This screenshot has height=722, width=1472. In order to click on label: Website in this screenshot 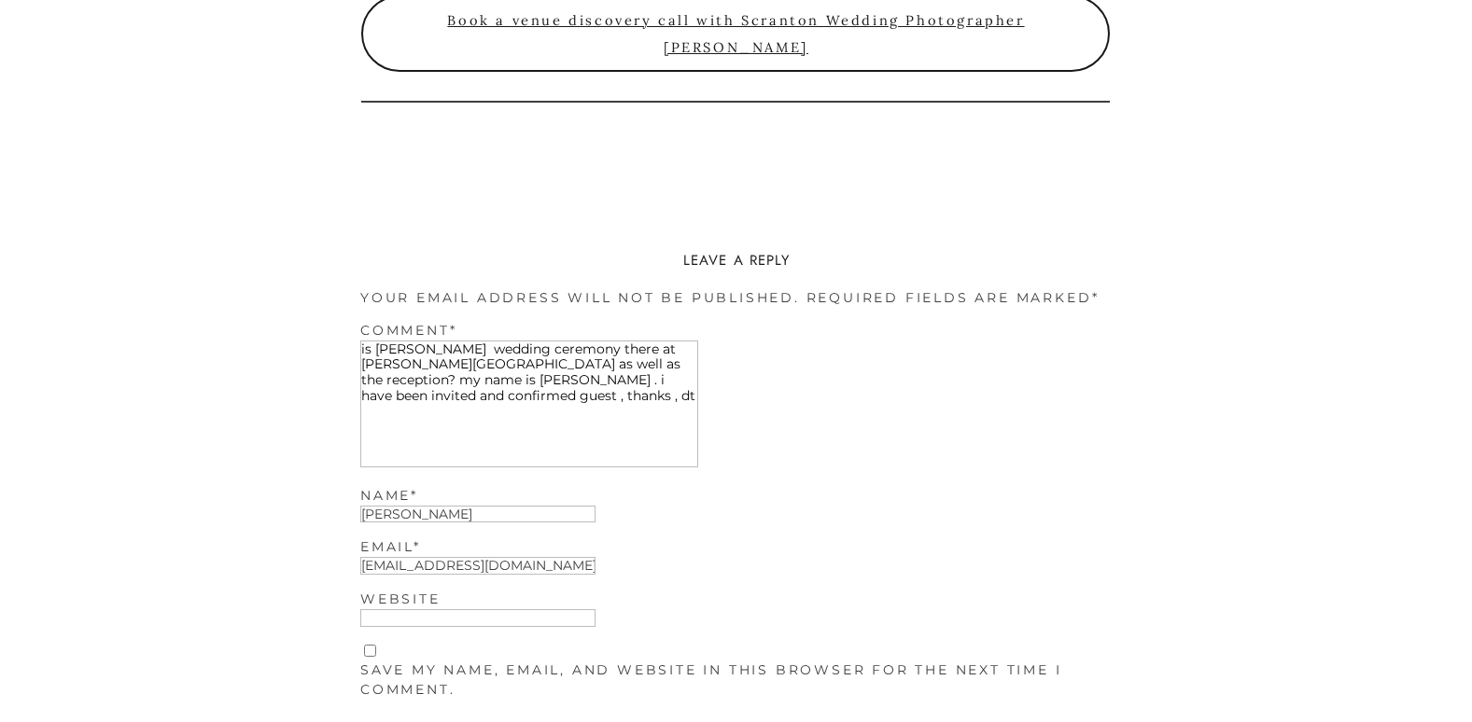, I will do `click(736, 599)`.